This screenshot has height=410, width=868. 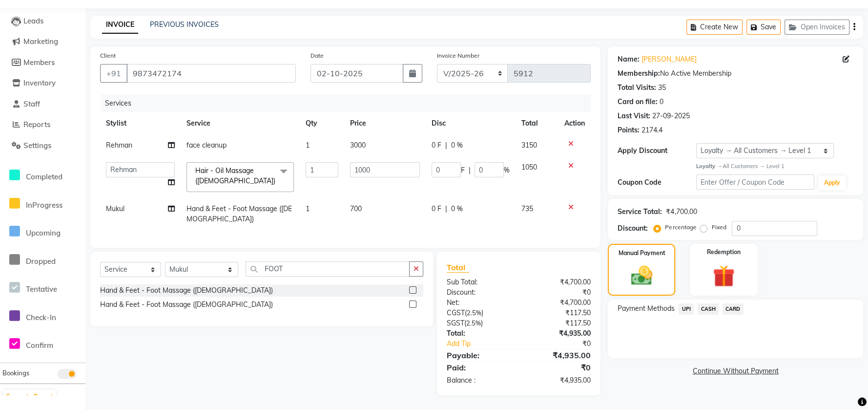 What do you see at coordinates (42, 145) in the screenshot?
I see `a: Settings` at bounding box center [42, 145].